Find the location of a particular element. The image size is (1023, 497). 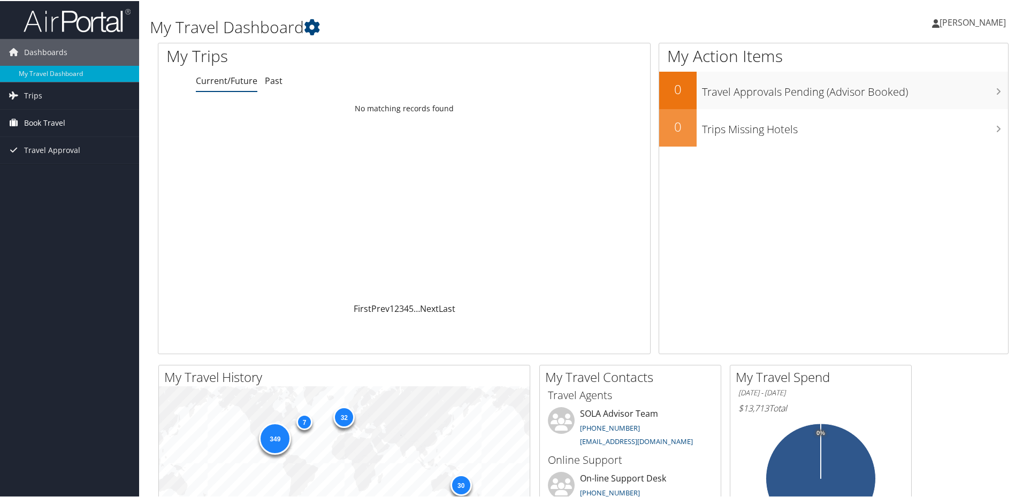

span: Dashboards is located at coordinates (45, 51).